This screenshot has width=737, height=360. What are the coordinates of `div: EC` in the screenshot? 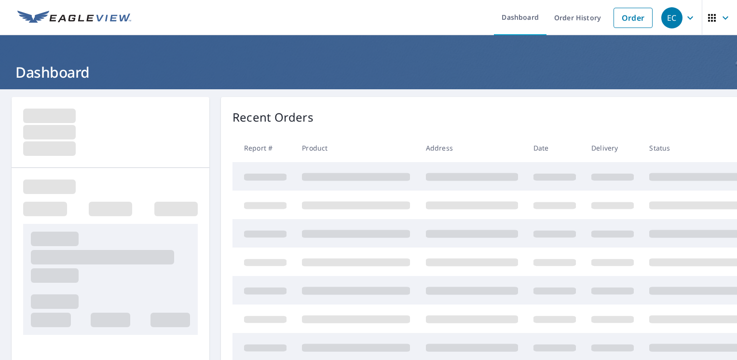 It's located at (672, 18).